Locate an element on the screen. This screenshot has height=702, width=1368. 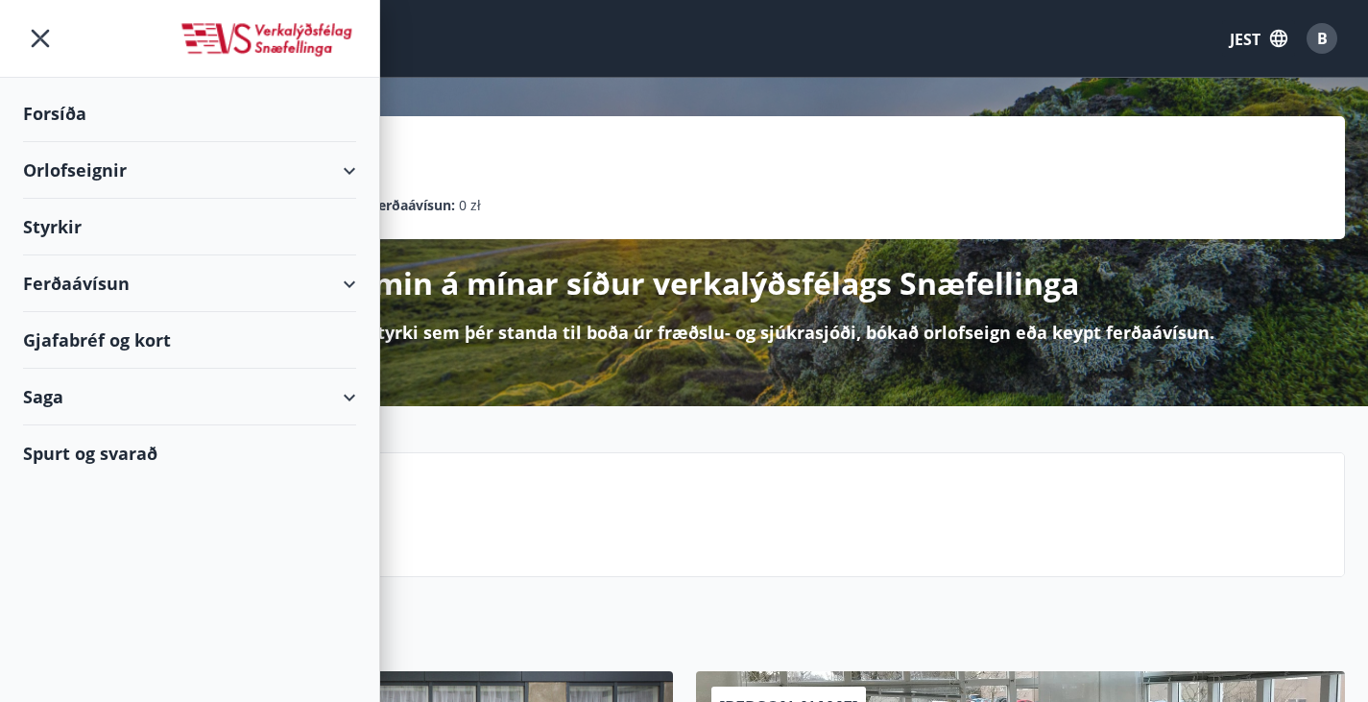
button: menu is located at coordinates (40, 38).